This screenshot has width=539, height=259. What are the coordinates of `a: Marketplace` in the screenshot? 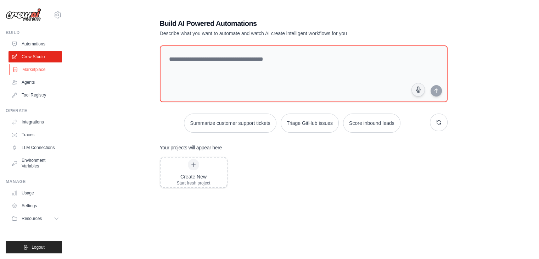 It's located at (36, 69).